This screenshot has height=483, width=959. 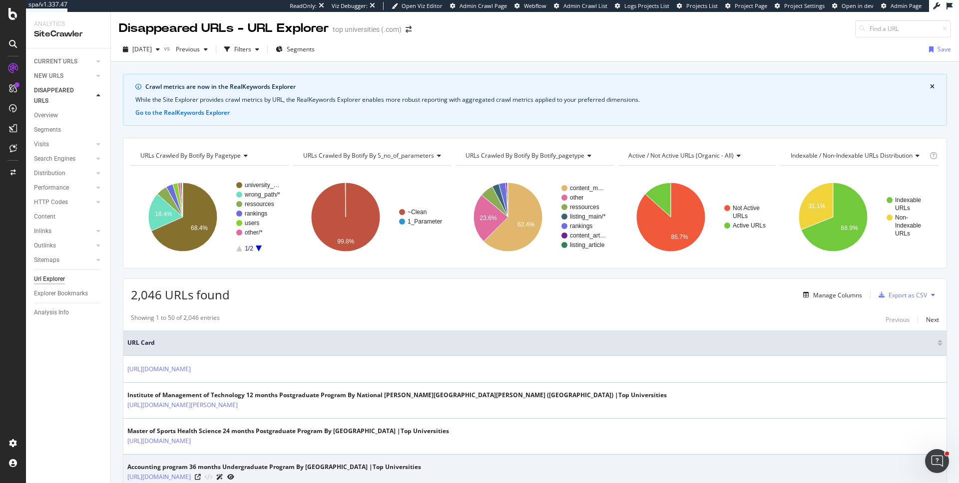 What do you see at coordinates (901, 6) in the screenshot?
I see `a: Admin Page` at bounding box center [901, 6].